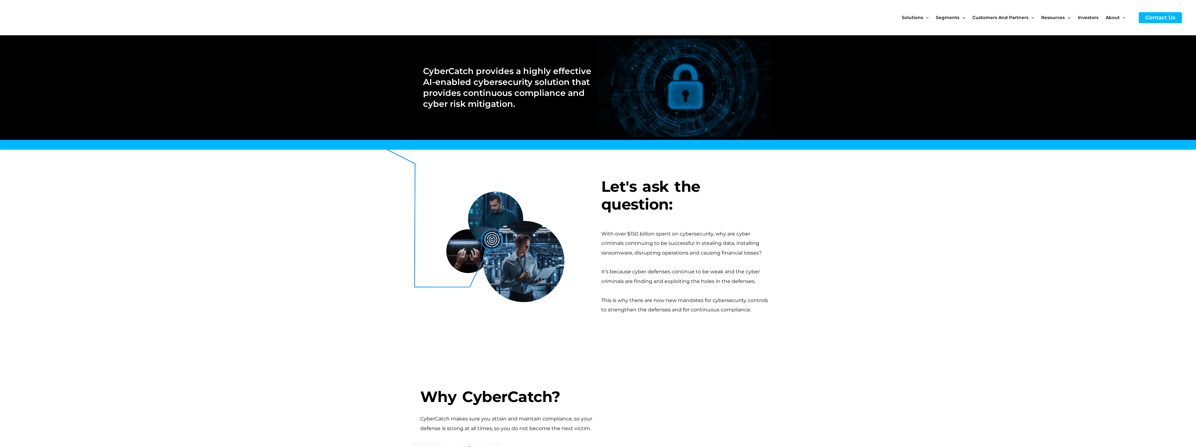 The width and height of the screenshot is (1196, 447). What do you see at coordinates (1160, 18) in the screenshot?
I see `div: Contact Us` at bounding box center [1160, 18].